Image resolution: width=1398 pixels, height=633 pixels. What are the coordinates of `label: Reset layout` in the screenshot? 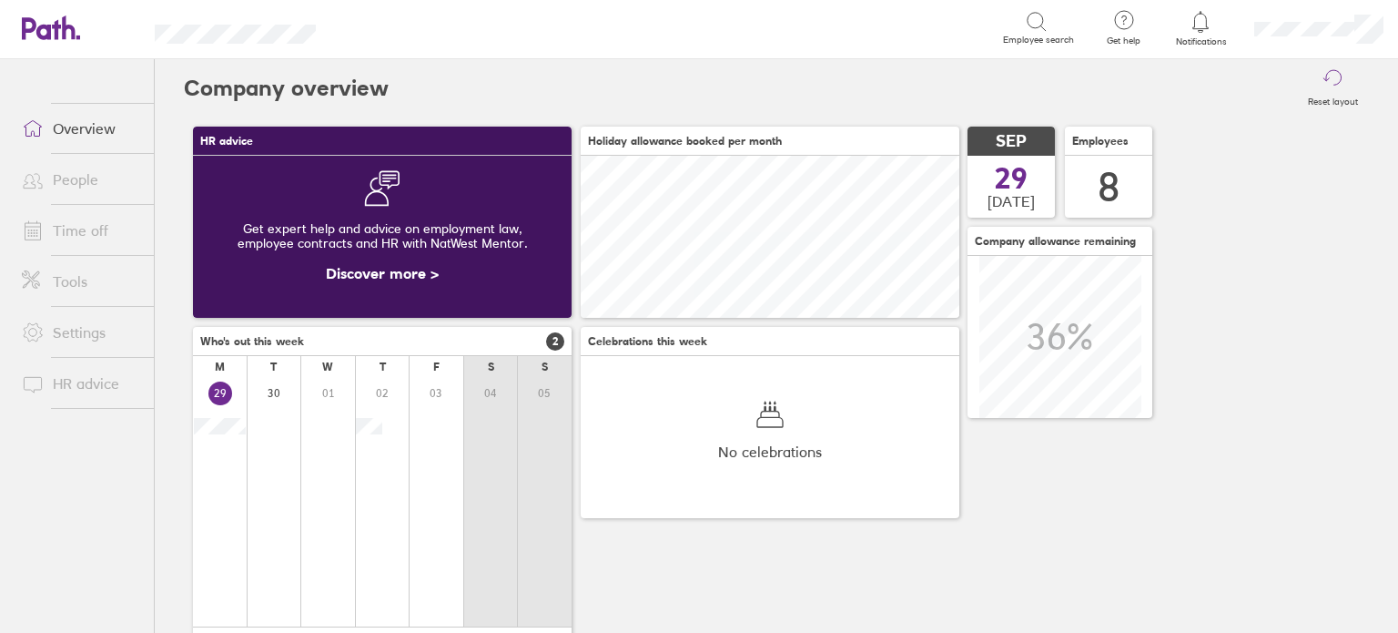 It's located at (1333, 99).